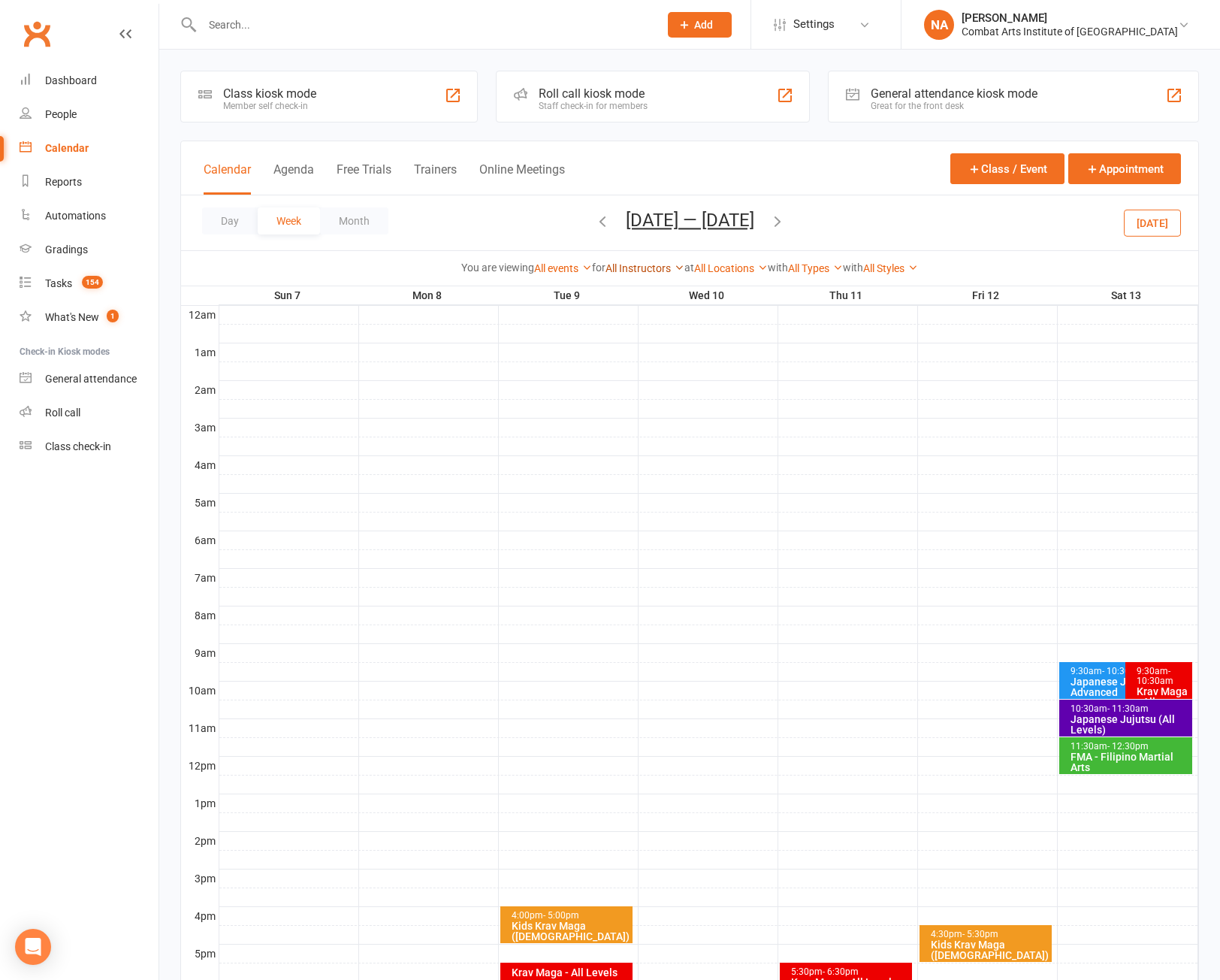  What do you see at coordinates (200, 728) in the screenshot?
I see `th: 11am` at bounding box center [200, 728].